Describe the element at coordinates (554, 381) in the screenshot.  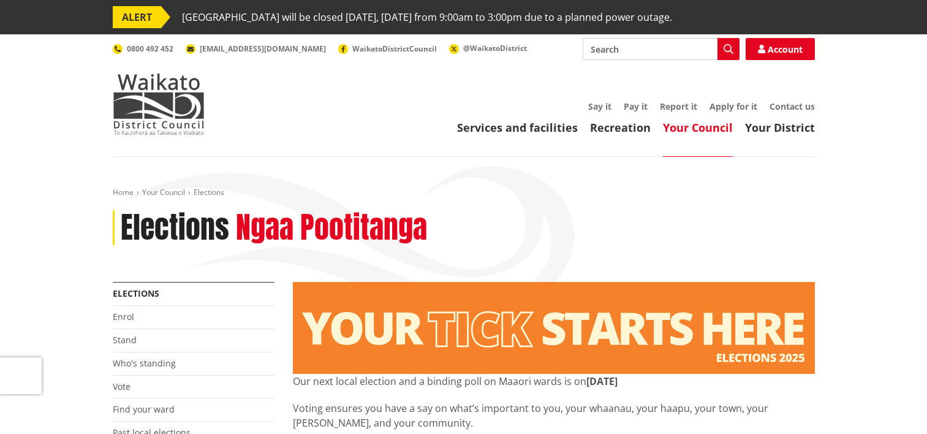
I see `p: Our next local election and a binding poll on Maaori wards is on` at that location.